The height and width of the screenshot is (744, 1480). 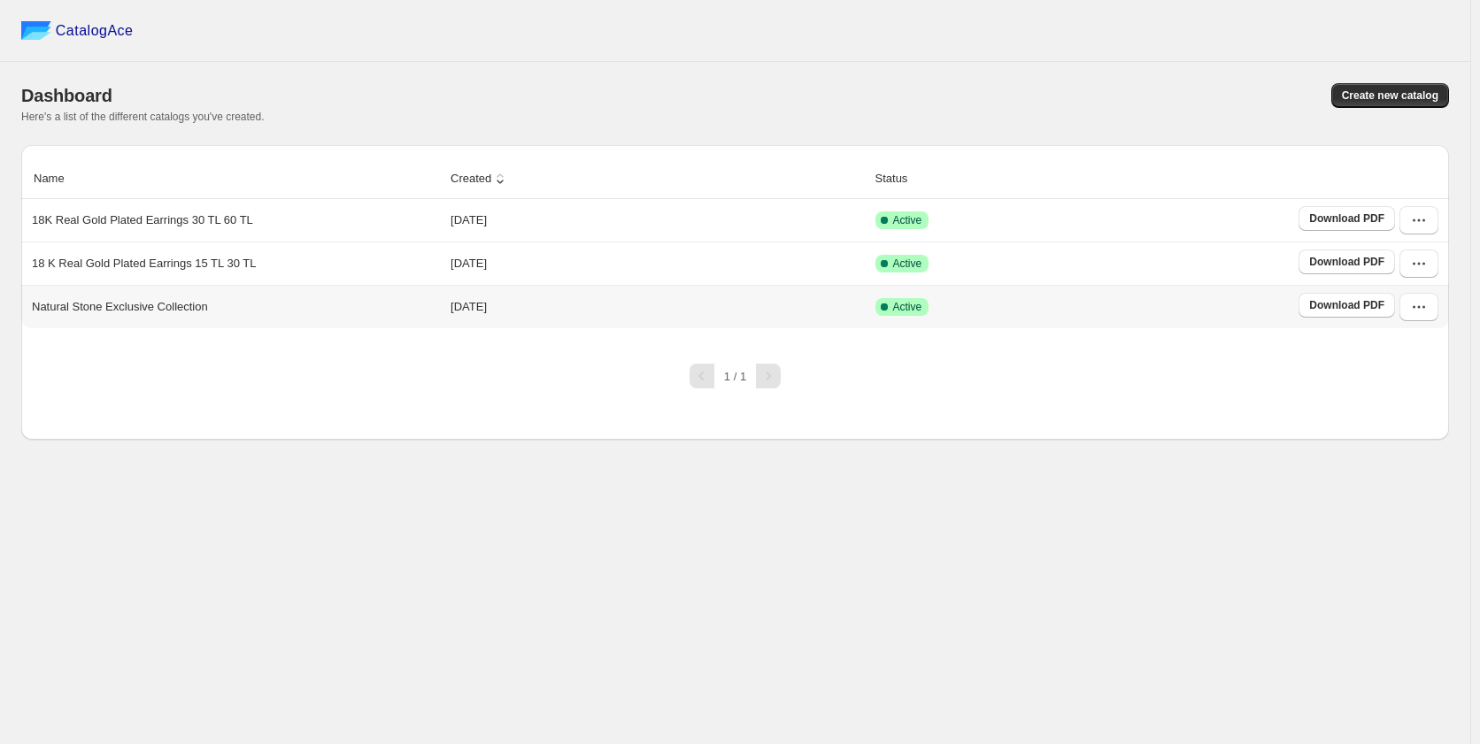 What do you see at coordinates (142, 220) in the screenshot?
I see `p: 18K Real Gold Plated Earrings 30 TL 60 TL` at bounding box center [142, 220].